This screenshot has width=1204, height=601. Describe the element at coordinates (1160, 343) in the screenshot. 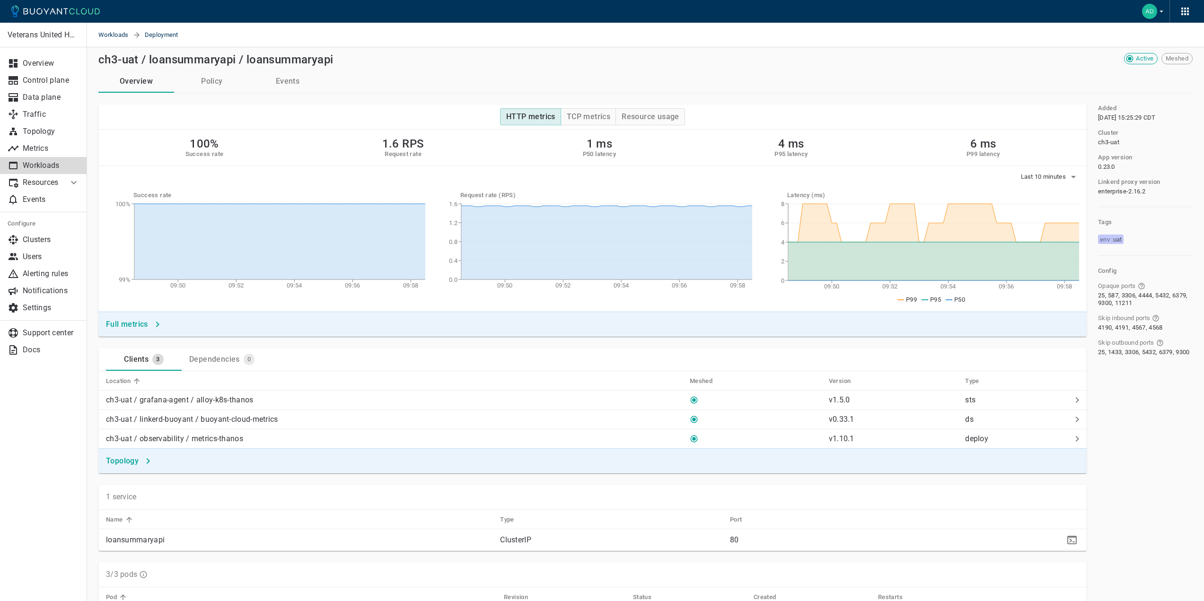

I see `svg: Ports that bypass the Linkerd proxy for outgoing connections` at that location.